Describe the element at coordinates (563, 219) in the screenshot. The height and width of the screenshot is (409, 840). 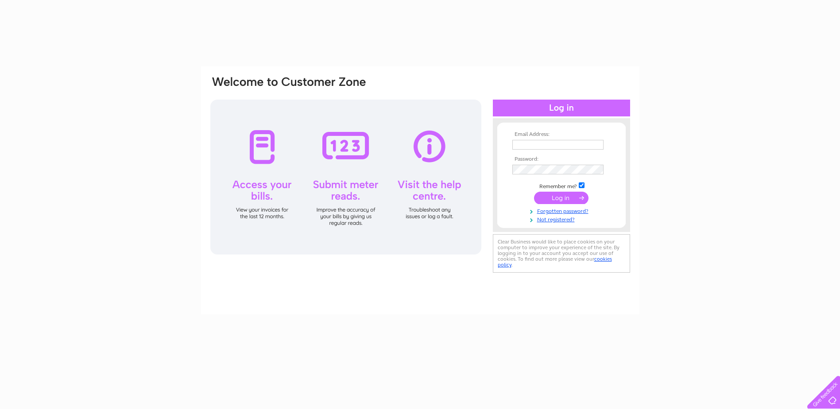
I see `a: Not registered?` at that location.